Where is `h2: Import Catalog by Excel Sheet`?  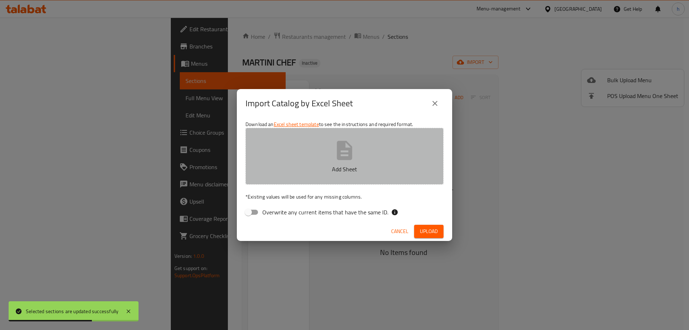 h2: Import Catalog by Excel Sheet is located at coordinates (299, 103).